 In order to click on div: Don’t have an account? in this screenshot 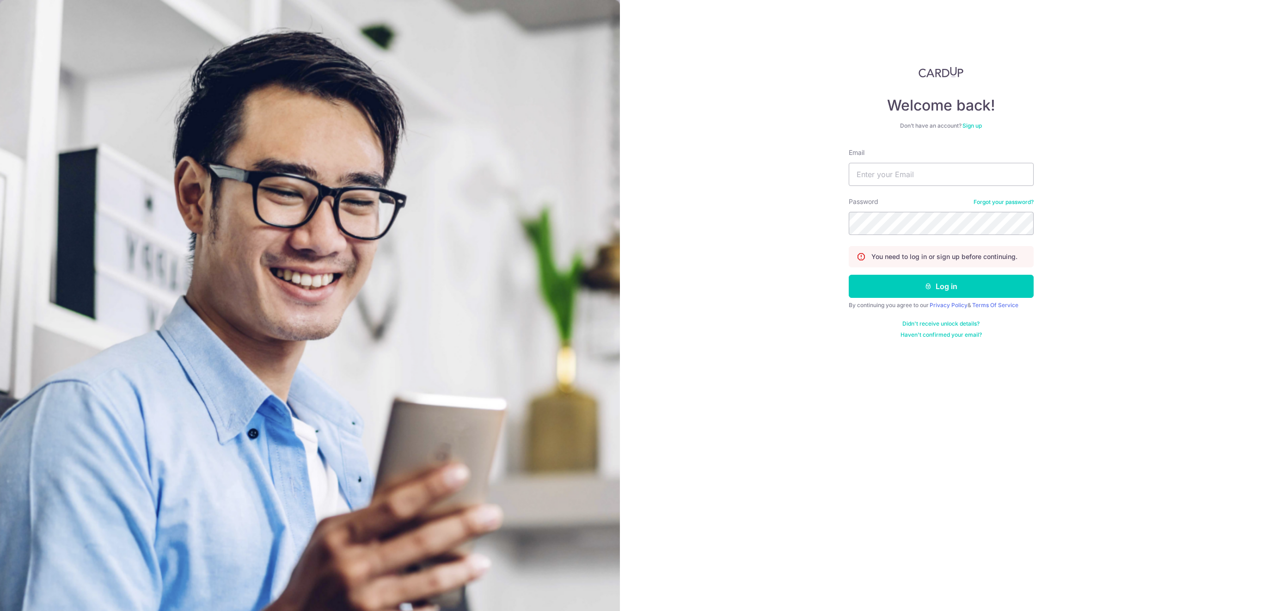, I will do `click(941, 126)`.